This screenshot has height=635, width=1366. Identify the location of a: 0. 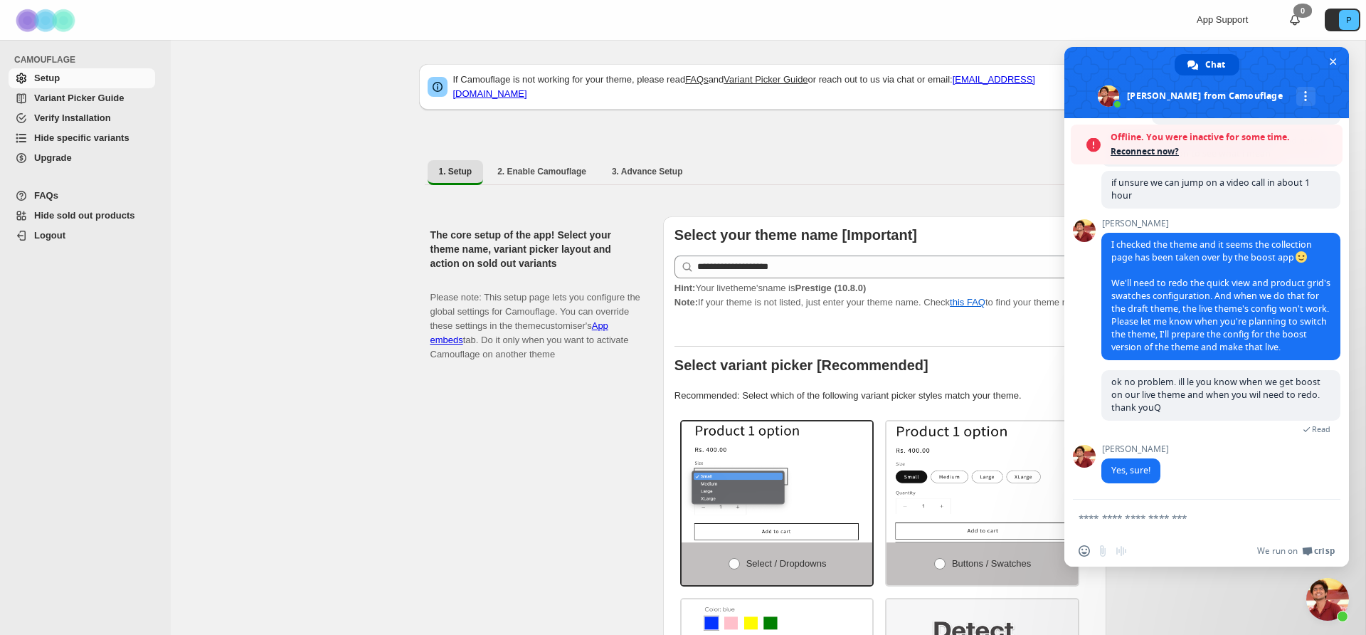
(1295, 20).